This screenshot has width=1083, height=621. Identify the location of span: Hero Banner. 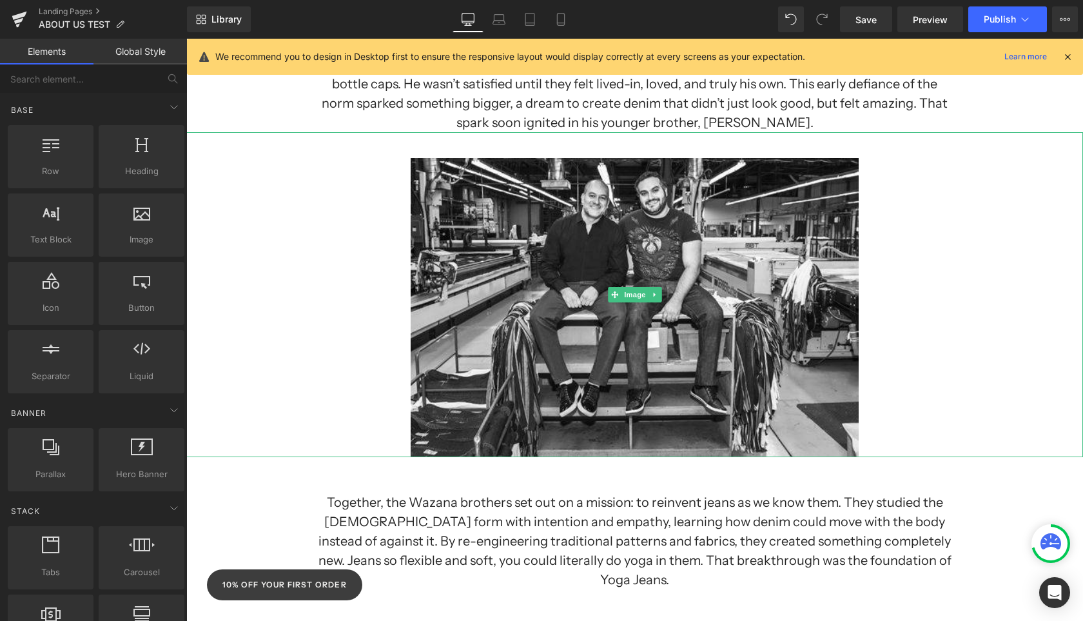
(141, 474).